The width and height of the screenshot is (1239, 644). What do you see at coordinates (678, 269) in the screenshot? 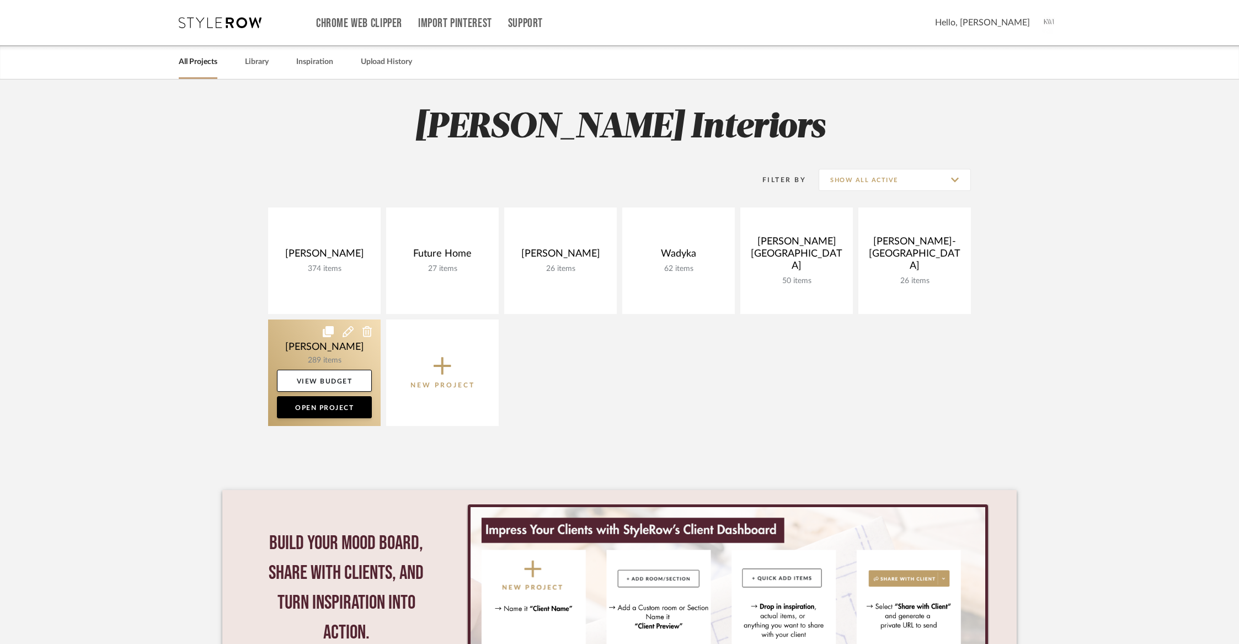
I see `div: 62 items` at bounding box center [678, 269].